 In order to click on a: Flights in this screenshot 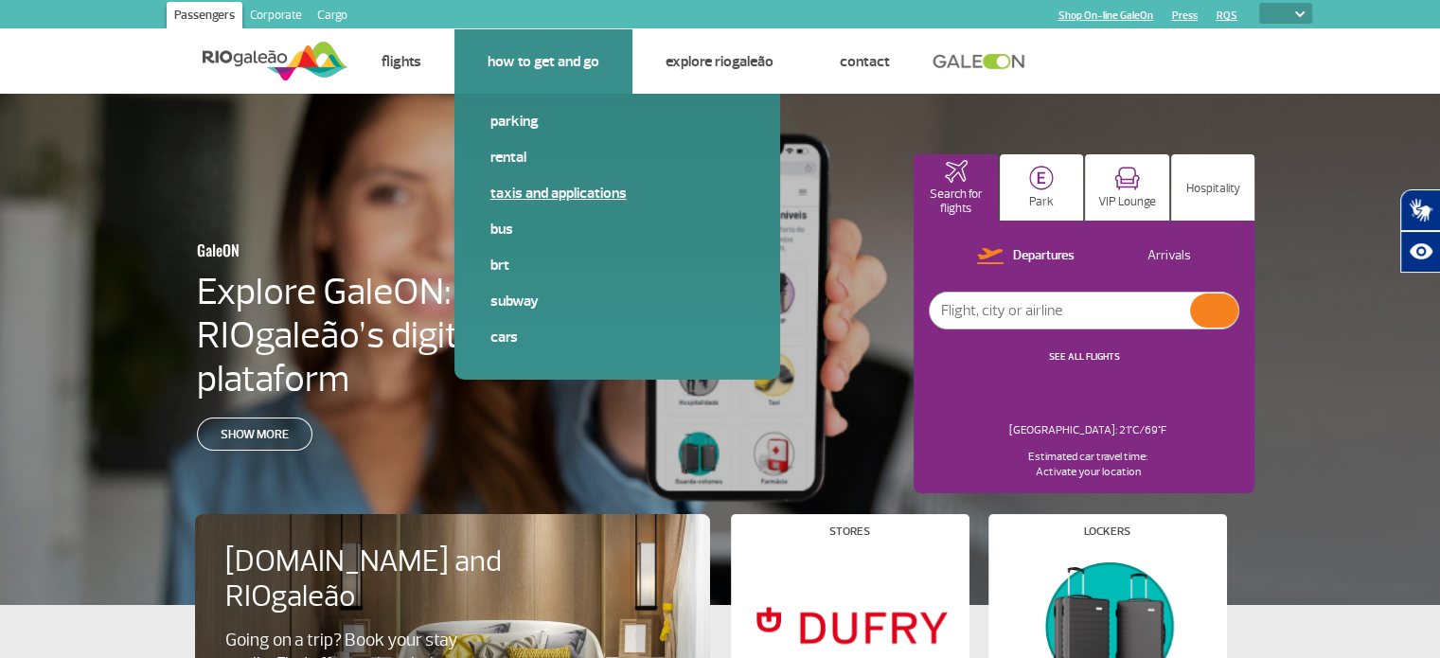, I will do `click(401, 62)`.